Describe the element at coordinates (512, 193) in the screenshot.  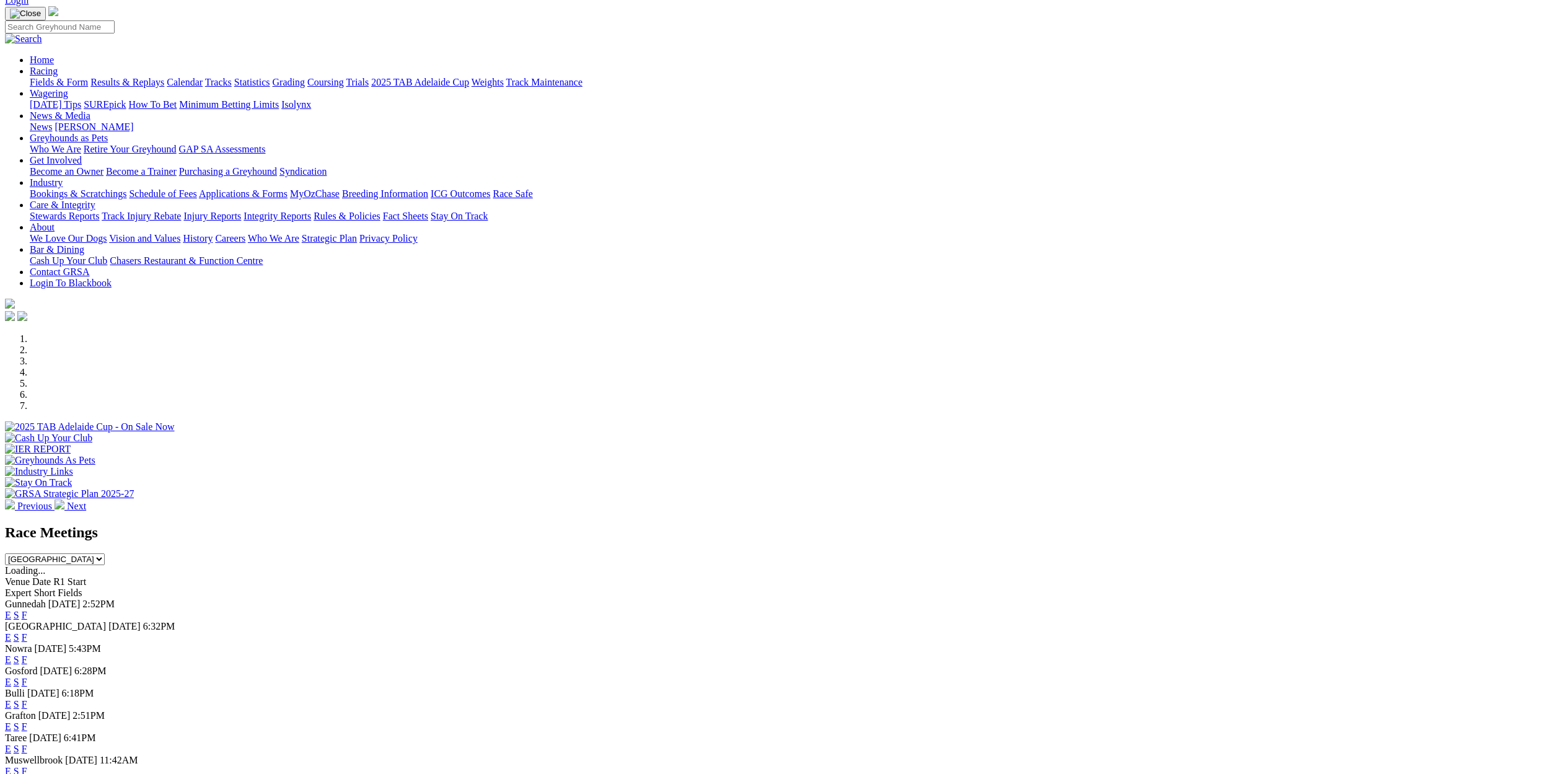
I see `a: Race Safe` at that location.